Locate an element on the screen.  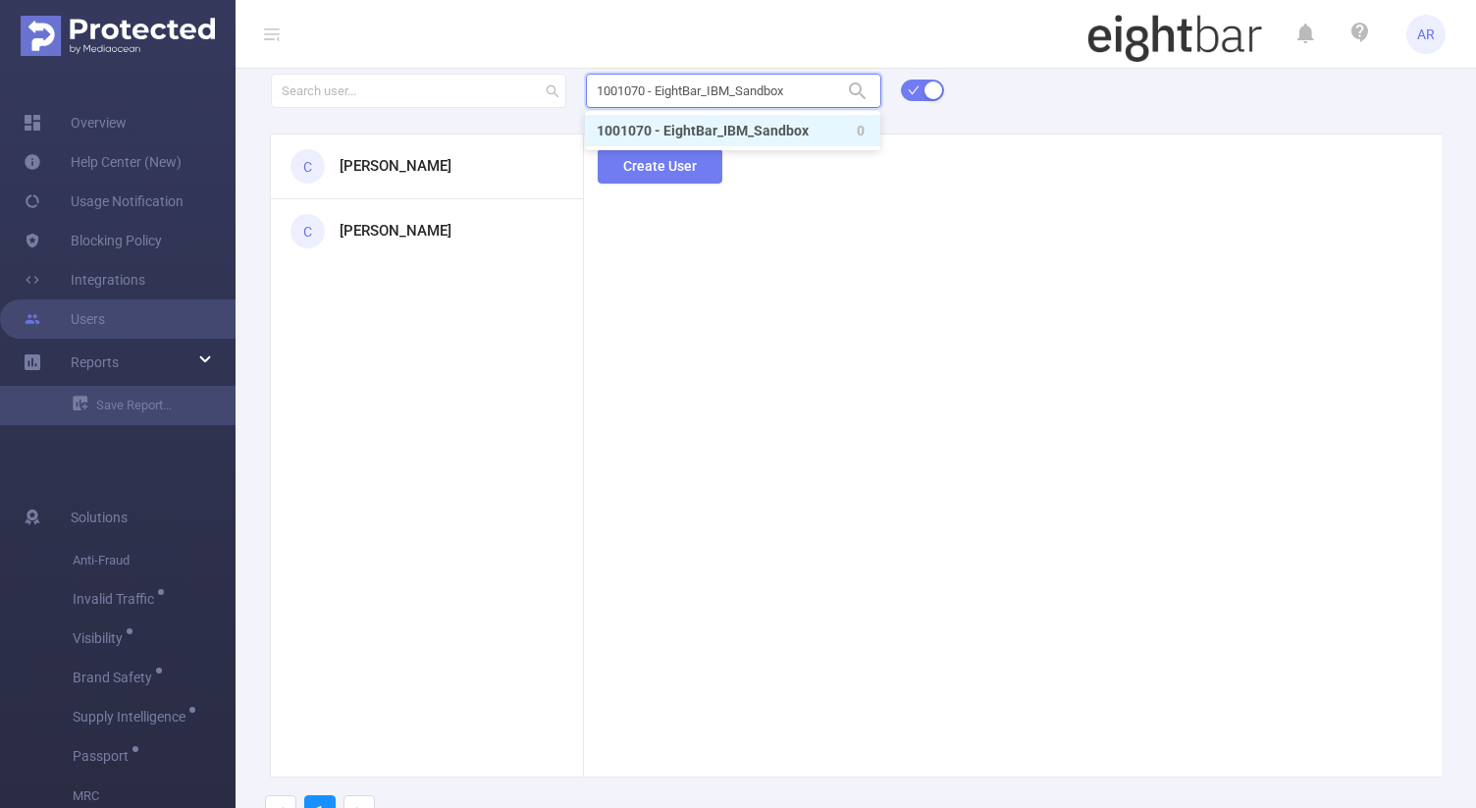
span: Invalid Traffic is located at coordinates (117, 599).